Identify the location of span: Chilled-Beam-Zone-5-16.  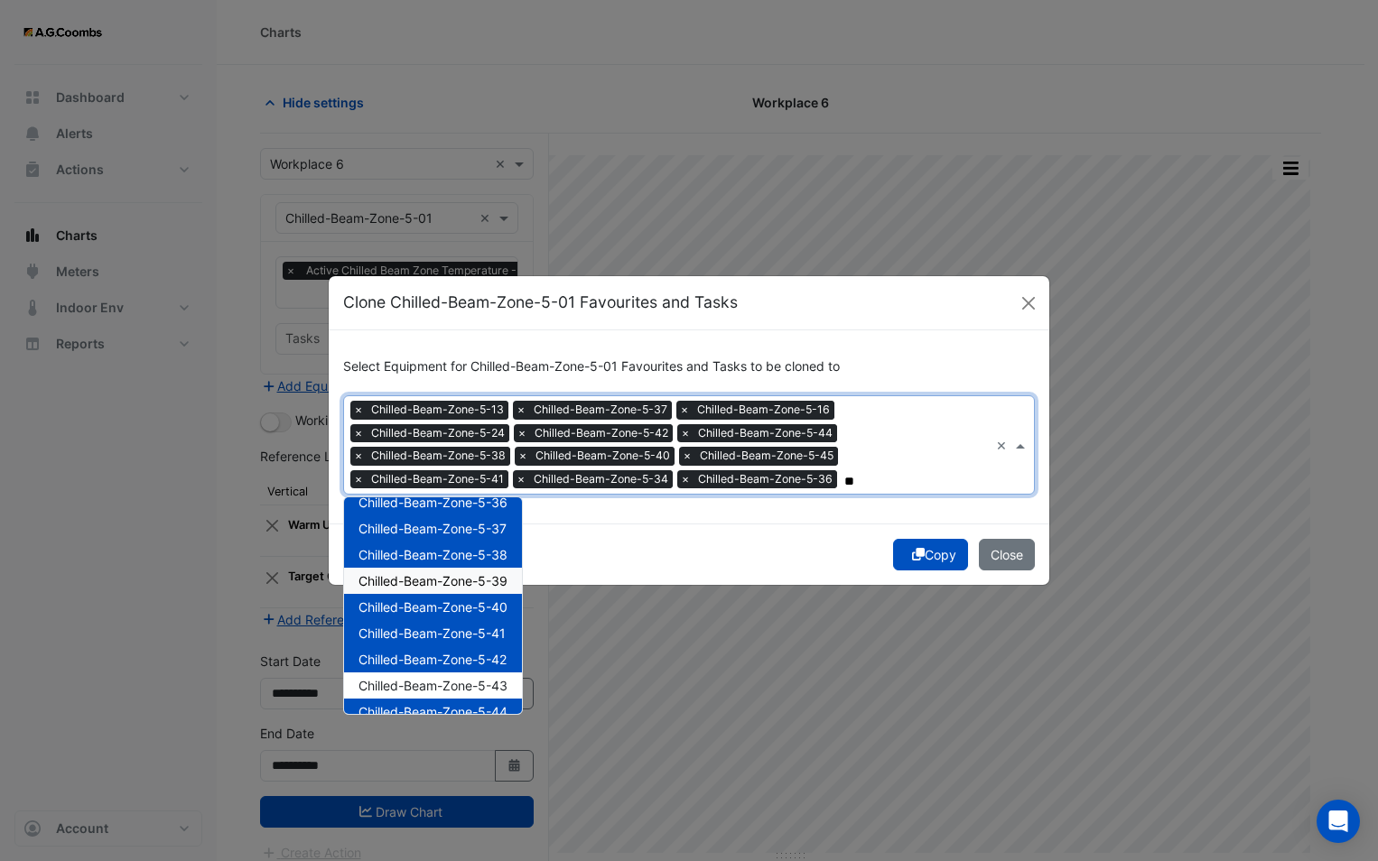
(763, 410).